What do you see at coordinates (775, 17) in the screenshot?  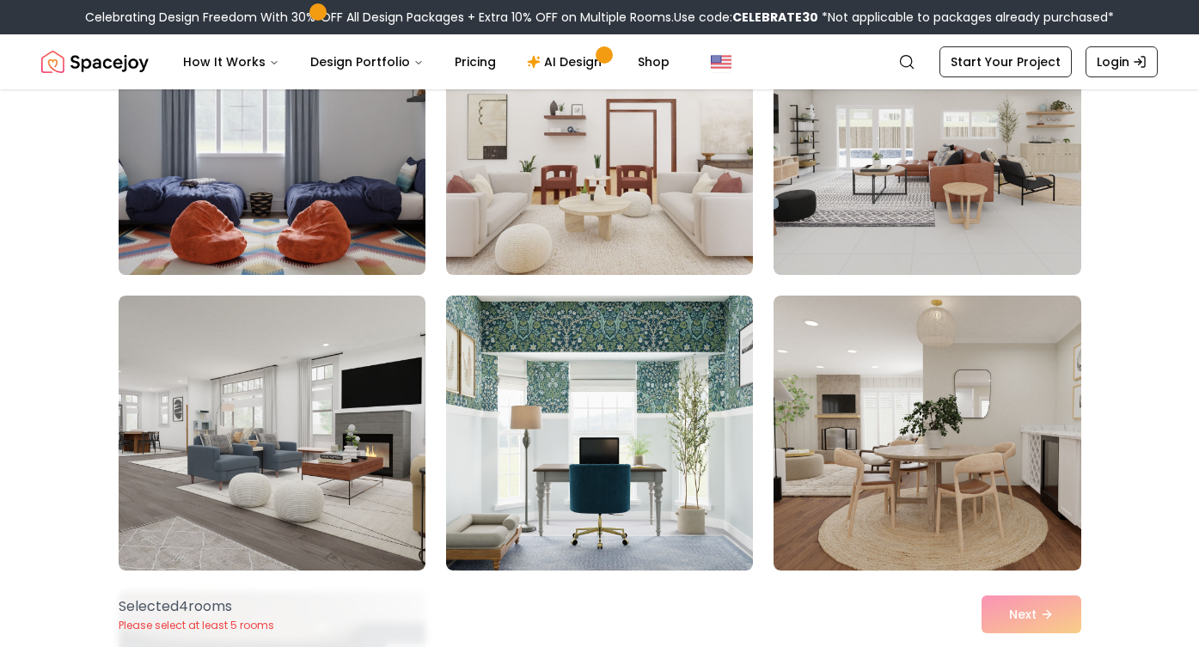 I see `b: CELEBRATE30` at bounding box center [775, 17].